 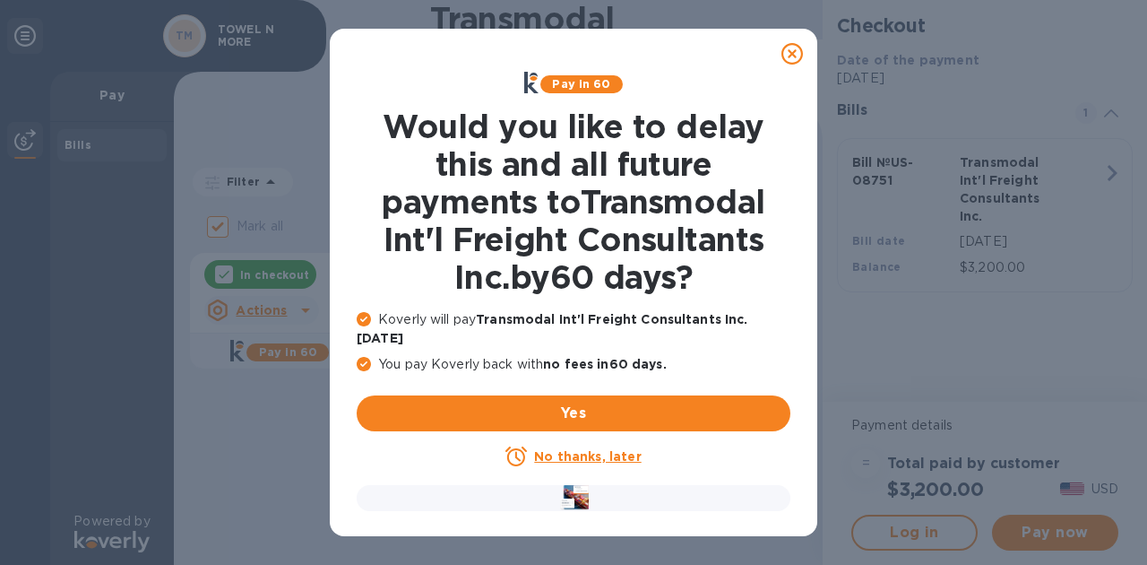 I want to click on h1: Would you like to delay this and all future payments to Transmodal Int'l Freight Consultants Inc...., so click(x=574, y=202).